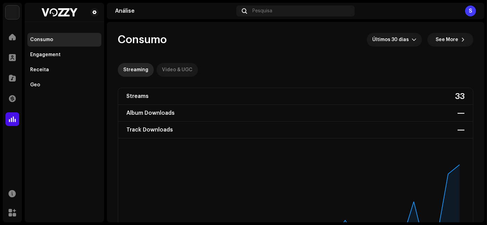  What do you see at coordinates (39, 70) in the screenshot?
I see `div: Receita` at bounding box center [39, 70].